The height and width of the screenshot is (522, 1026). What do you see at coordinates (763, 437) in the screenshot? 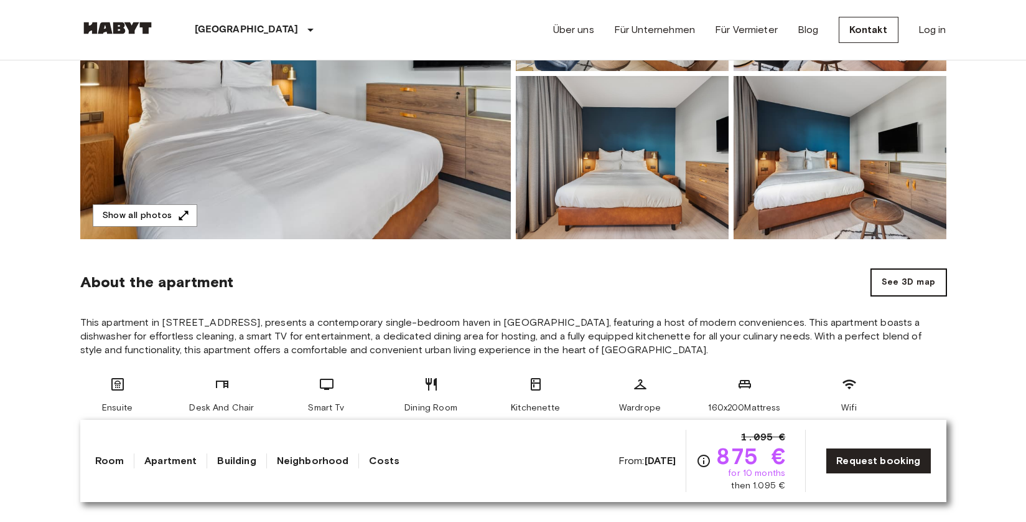
I see `span: 1.095 €` at bounding box center [763, 437].